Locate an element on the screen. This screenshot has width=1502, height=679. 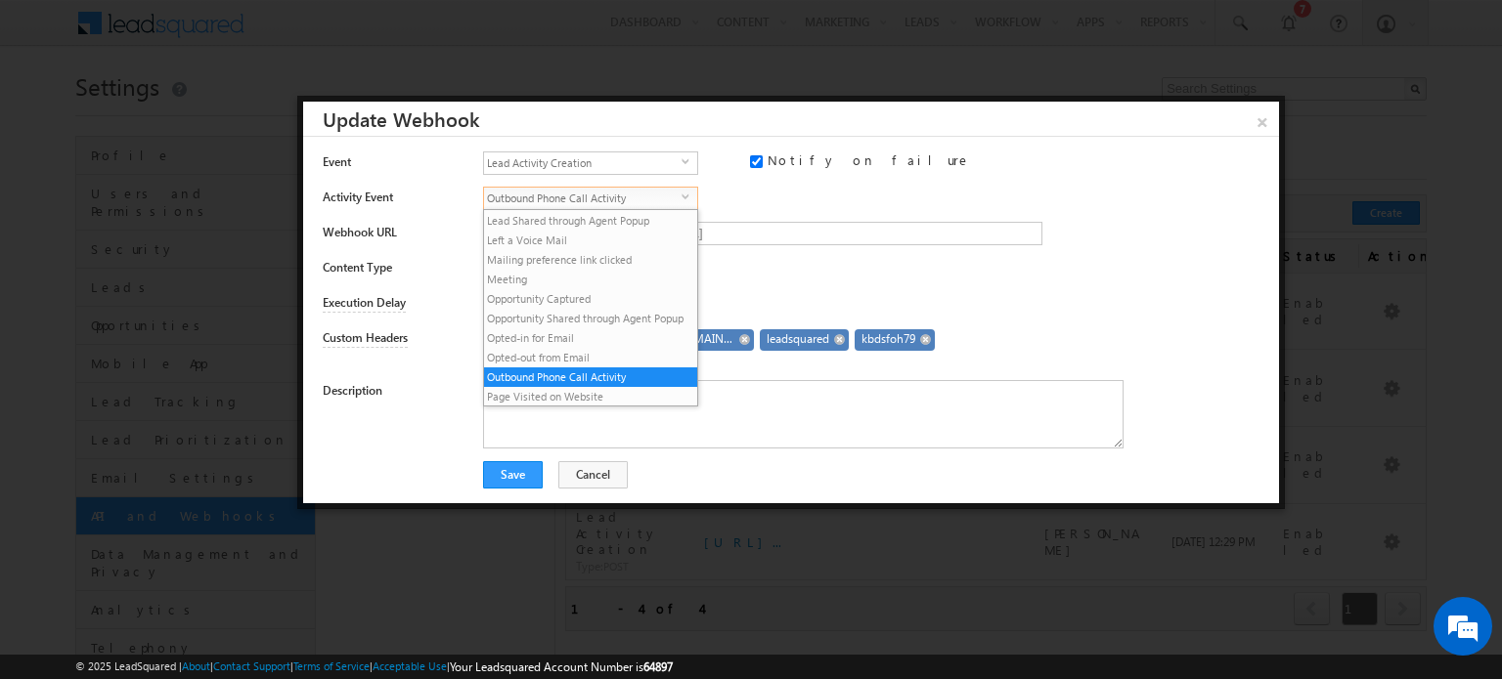
label: Event is located at coordinates (391, 162).